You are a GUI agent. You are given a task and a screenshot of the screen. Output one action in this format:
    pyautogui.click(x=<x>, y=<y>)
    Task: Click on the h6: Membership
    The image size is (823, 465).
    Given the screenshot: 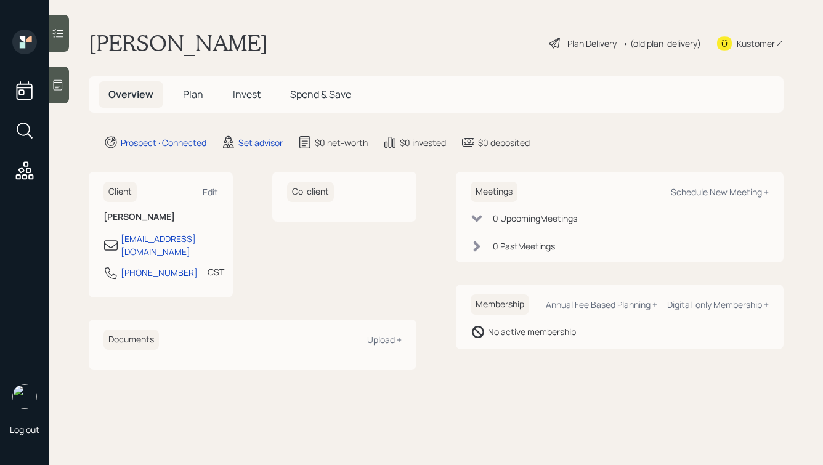 What is the action you would take?
    pyautogui.click(x=500, y=304)
    